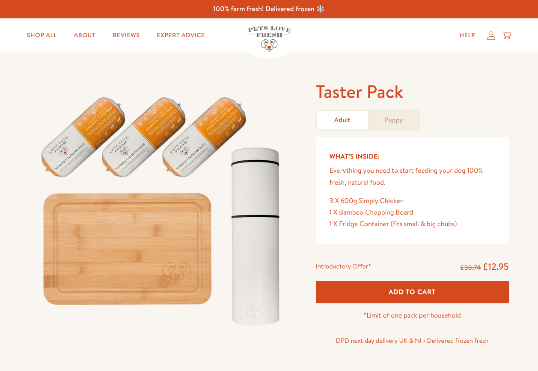 The image size is (538, 371). I want to click on span: 1 X Bamboo Chopping Board, so click(371, 213).